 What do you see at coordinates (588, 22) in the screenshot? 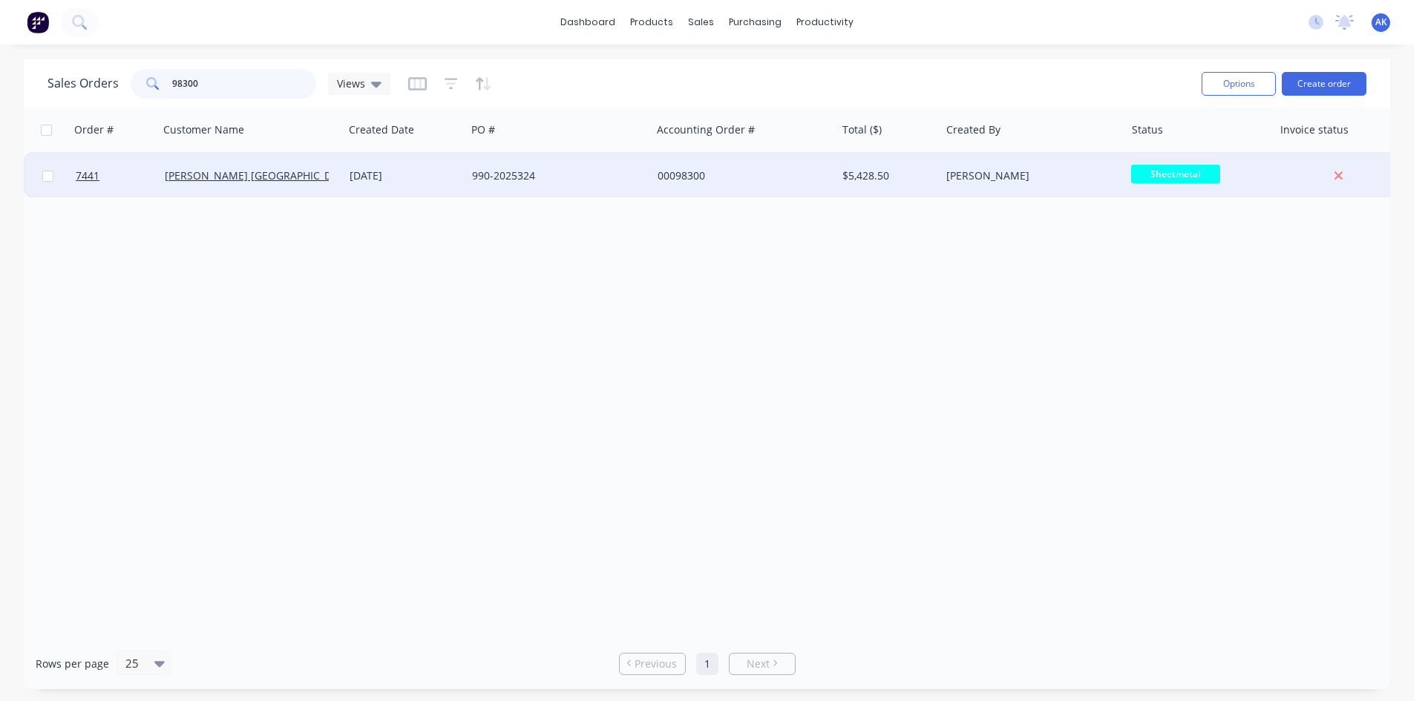
I see `a: dashboard` at bounding box center [588, 22].